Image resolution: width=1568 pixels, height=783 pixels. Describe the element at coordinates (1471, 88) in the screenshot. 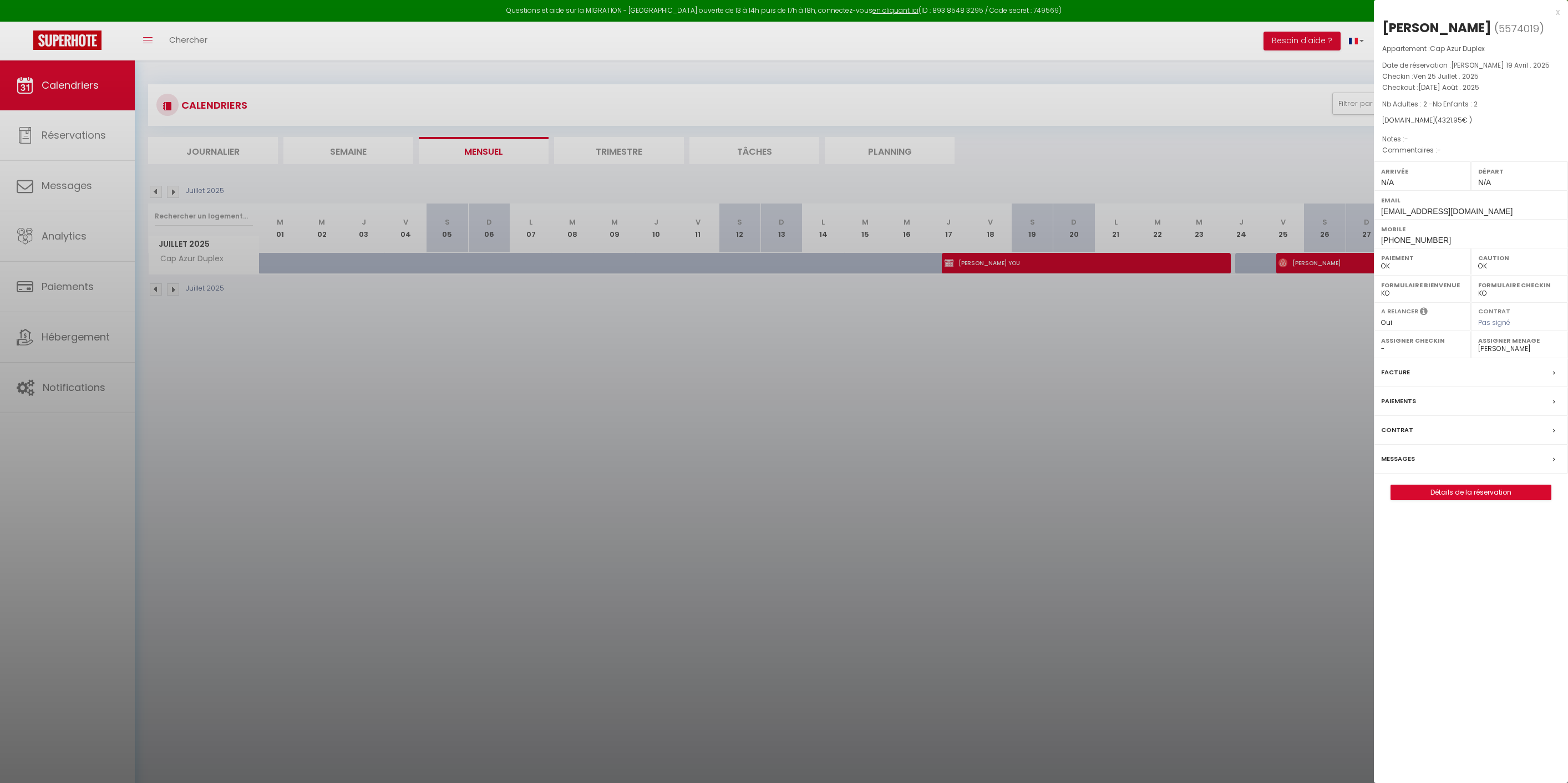

I see `p: Checkout :` at that location.